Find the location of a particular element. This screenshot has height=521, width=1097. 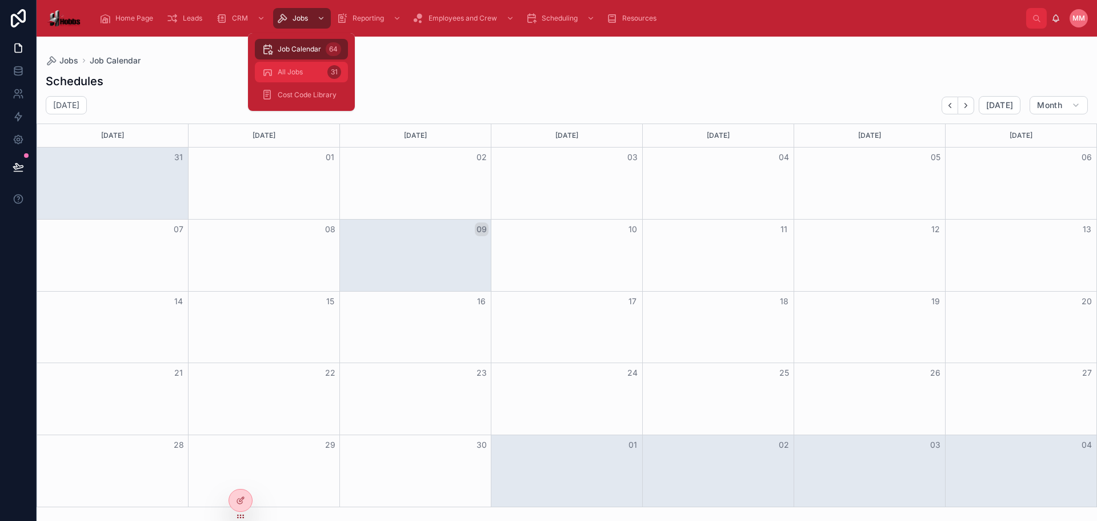

a: Cost Code Library is located at coordinates (301, 95).